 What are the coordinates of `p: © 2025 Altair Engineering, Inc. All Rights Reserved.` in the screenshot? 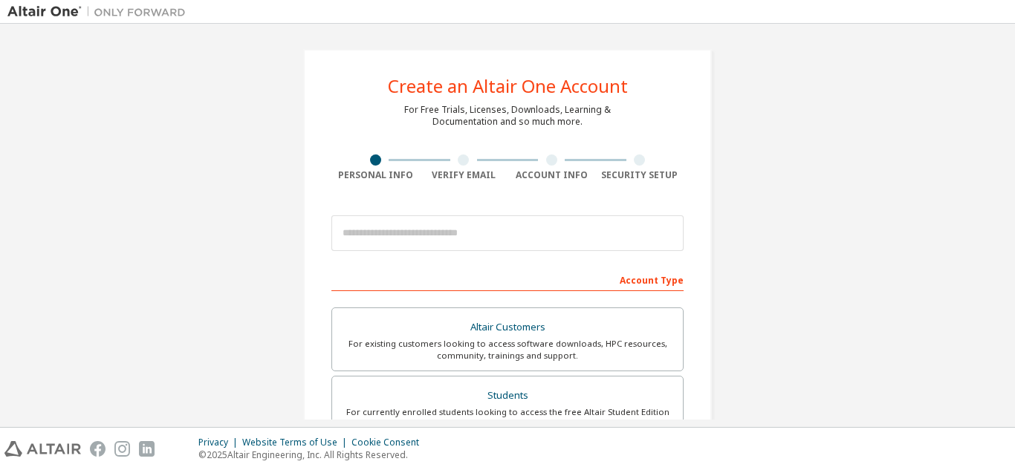 It's located at (313, 455).